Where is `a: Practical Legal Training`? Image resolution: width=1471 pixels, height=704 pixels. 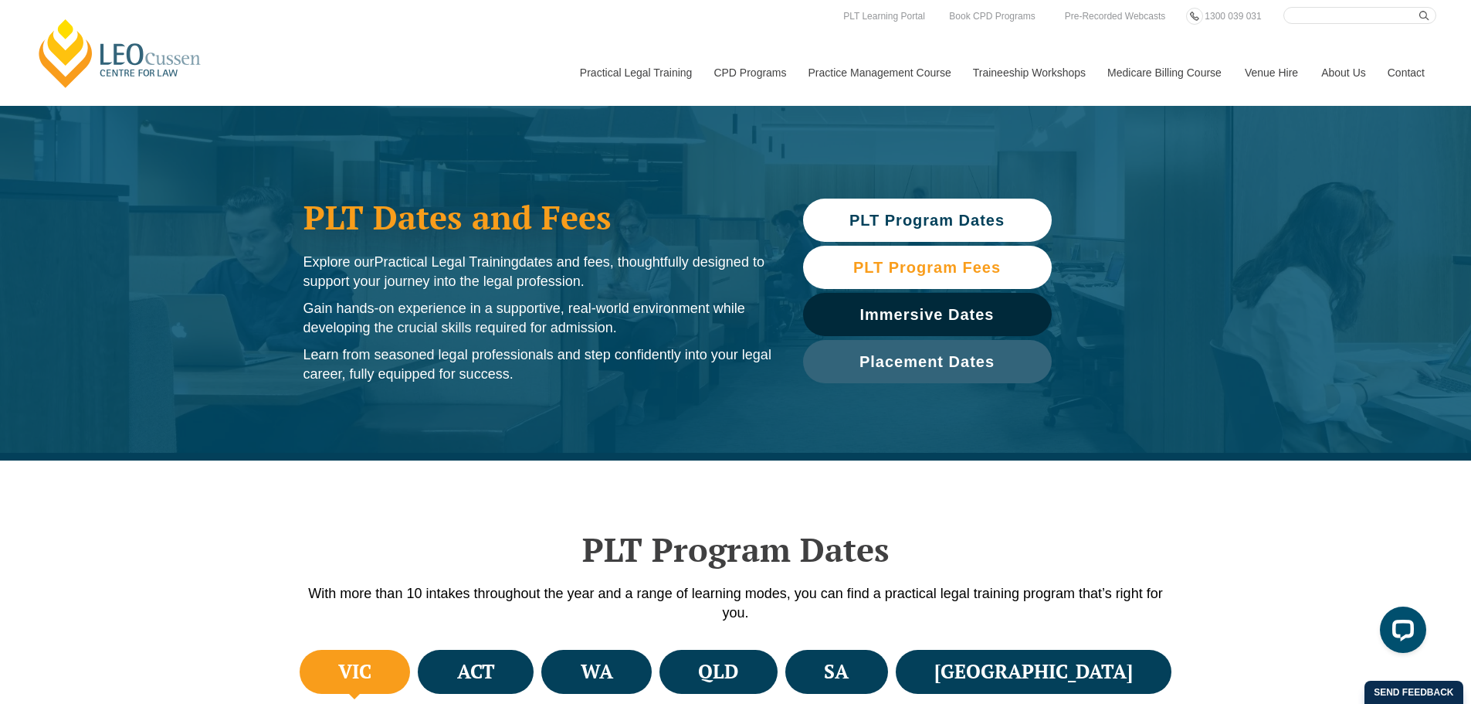 a: Practical Legal Training is located at coordinates (636, 73).